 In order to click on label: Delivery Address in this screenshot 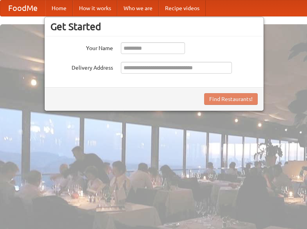, I will do `click(82, 67)`.